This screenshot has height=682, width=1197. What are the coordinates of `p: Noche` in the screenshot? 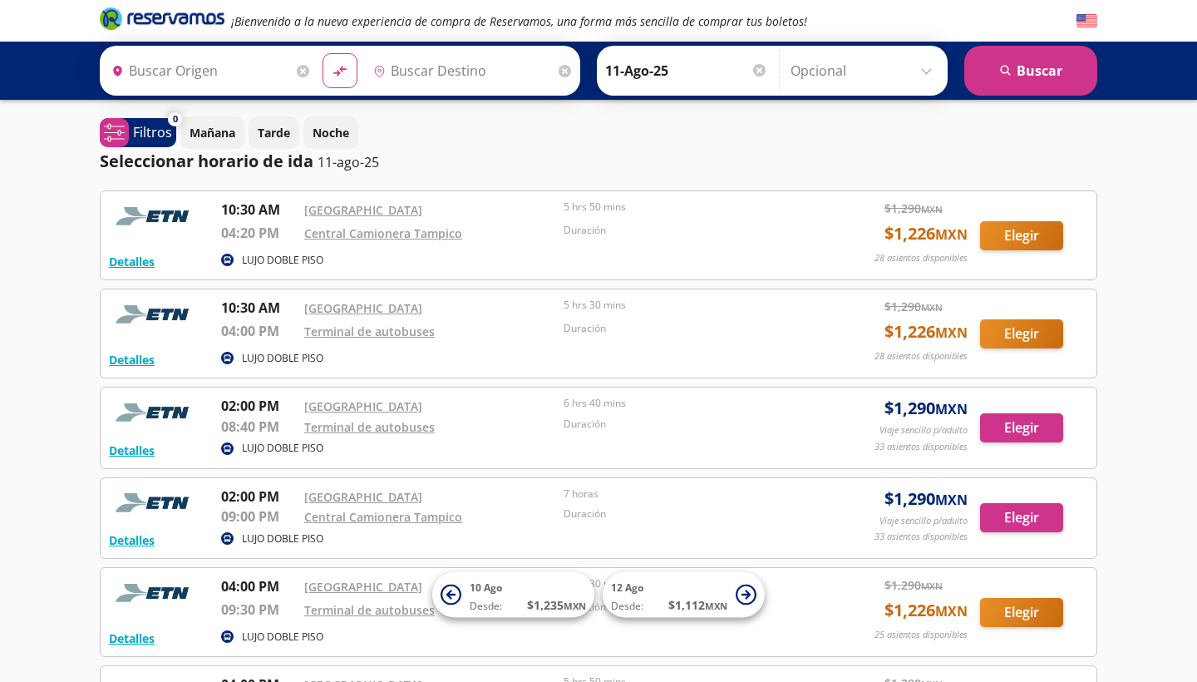 It's located at (331, 132).